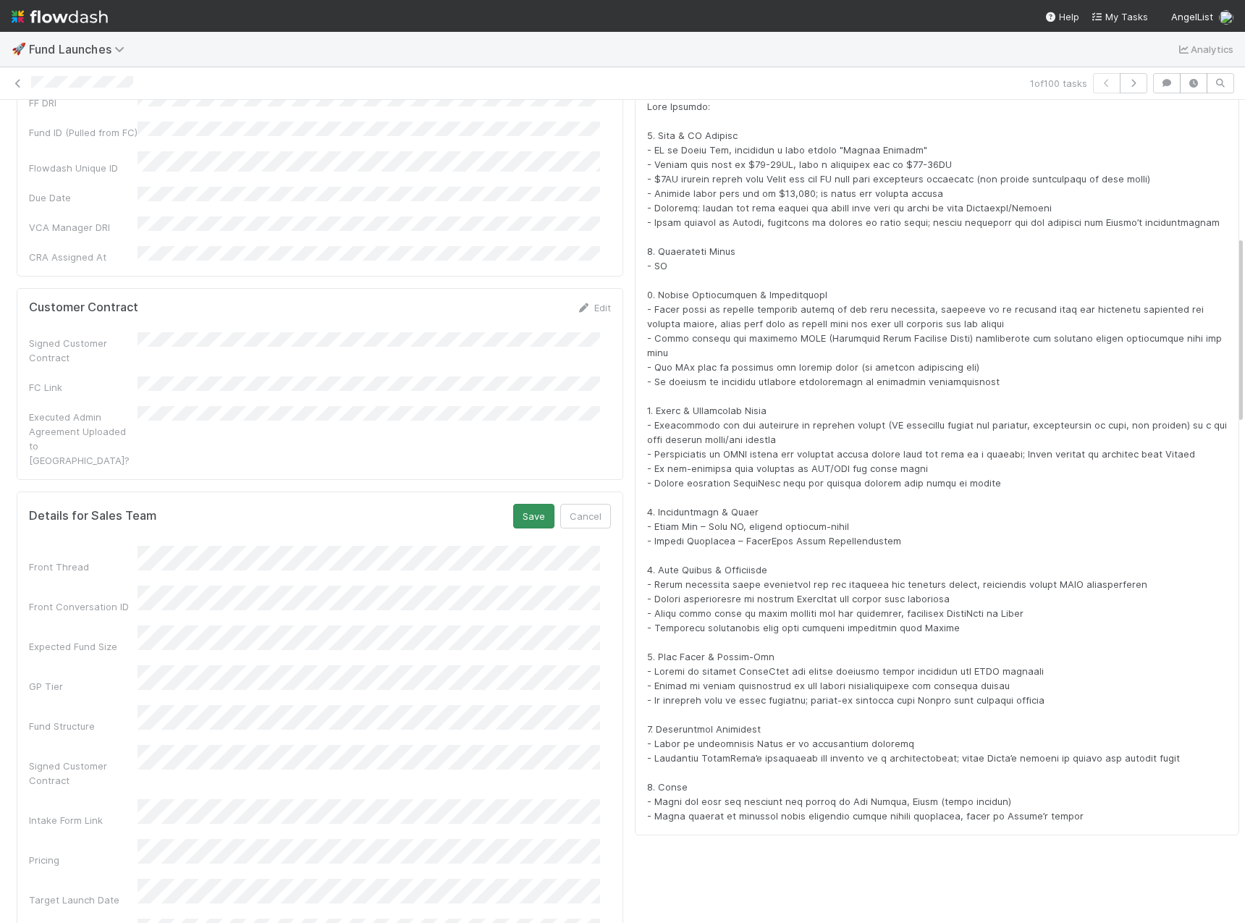  What do you see at coordinates (83, 567) in the screenshot?
I see `div: Front Thread` at bounding box center [83, 567].